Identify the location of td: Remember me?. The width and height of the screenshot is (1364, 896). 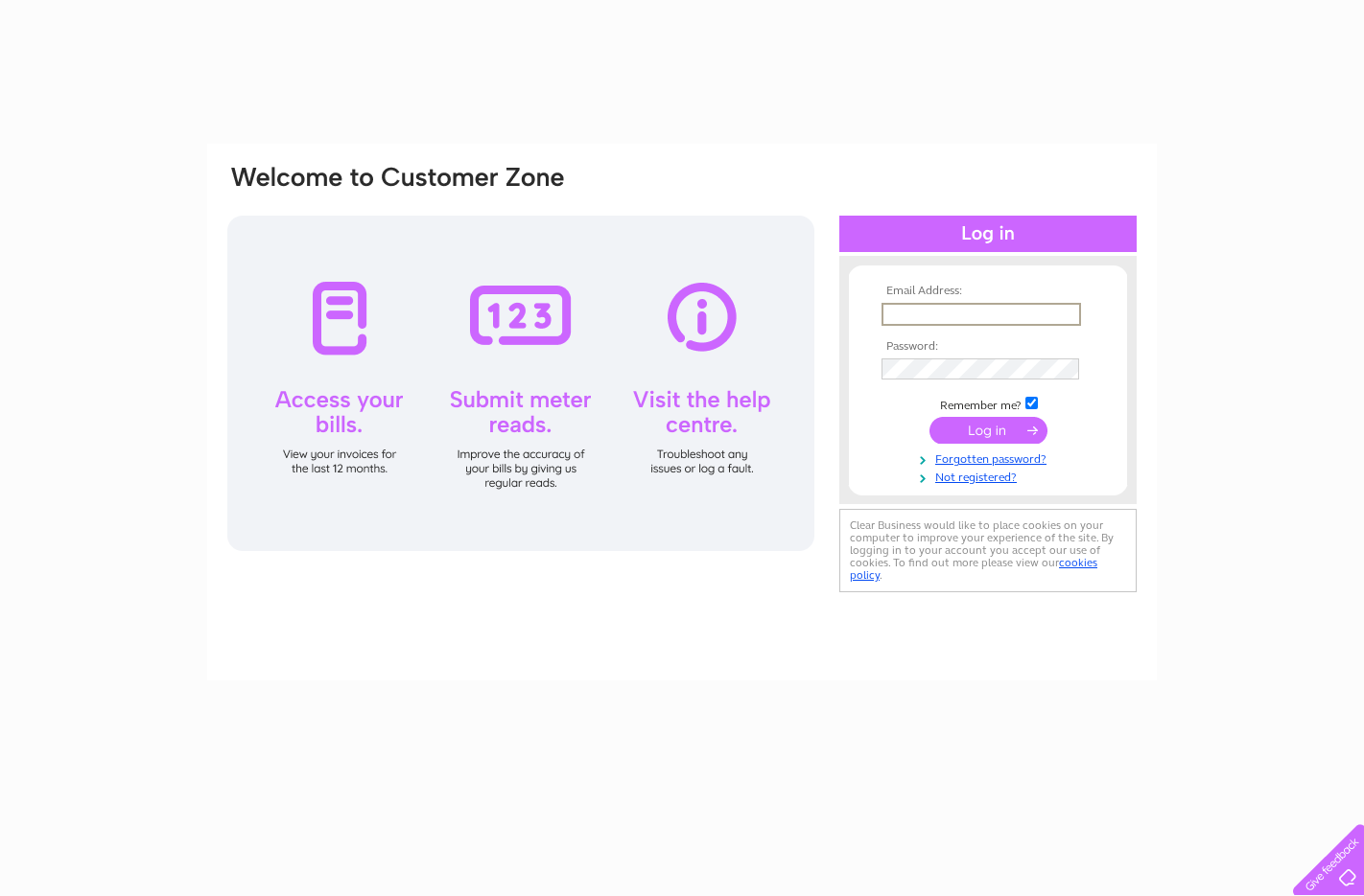
(988, 404).